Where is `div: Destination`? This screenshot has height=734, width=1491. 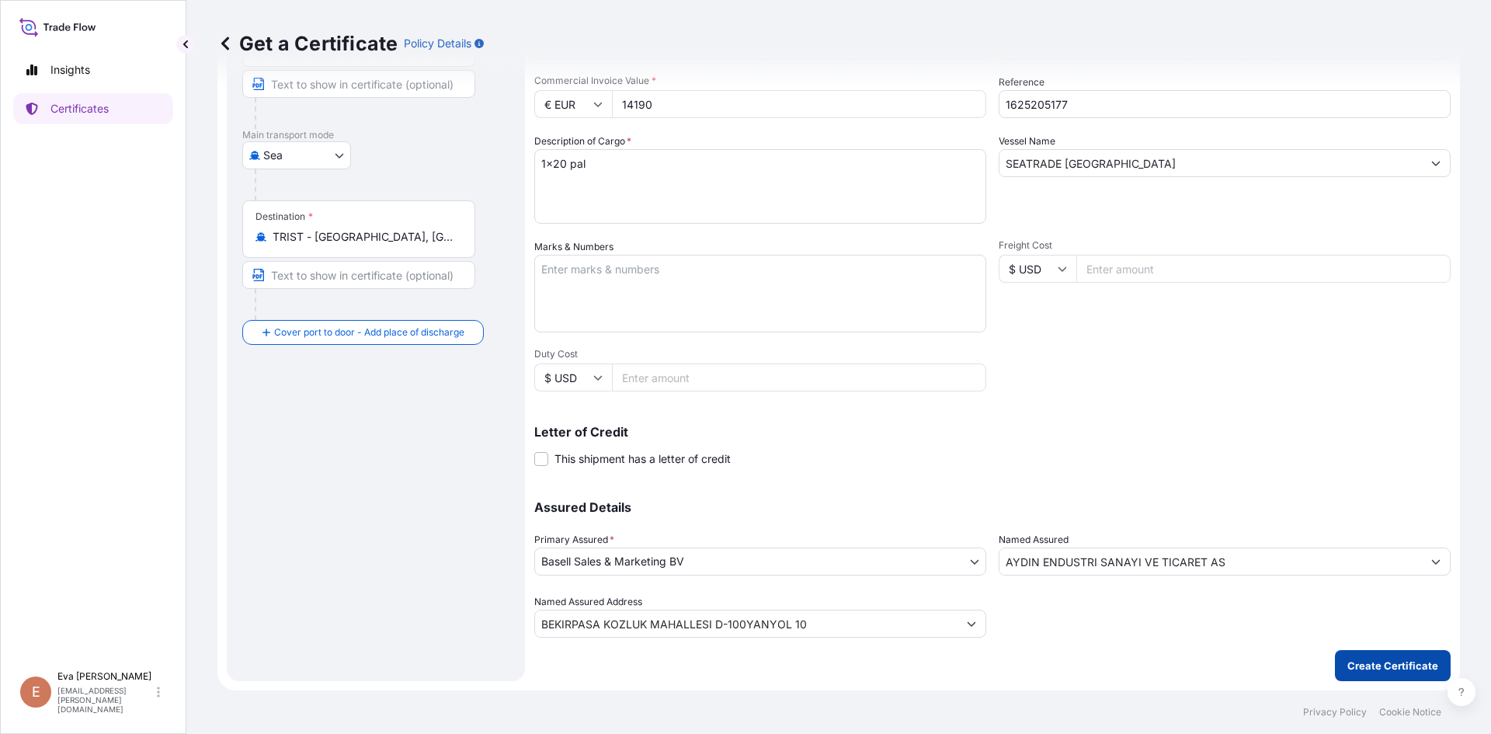 div: Destination is located at coordinates (284, 217).